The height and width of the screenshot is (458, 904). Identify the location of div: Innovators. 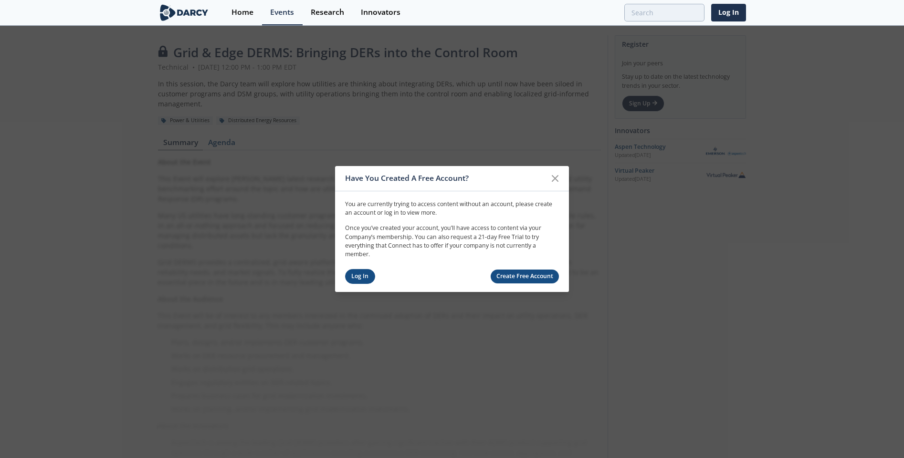
(380, 12).